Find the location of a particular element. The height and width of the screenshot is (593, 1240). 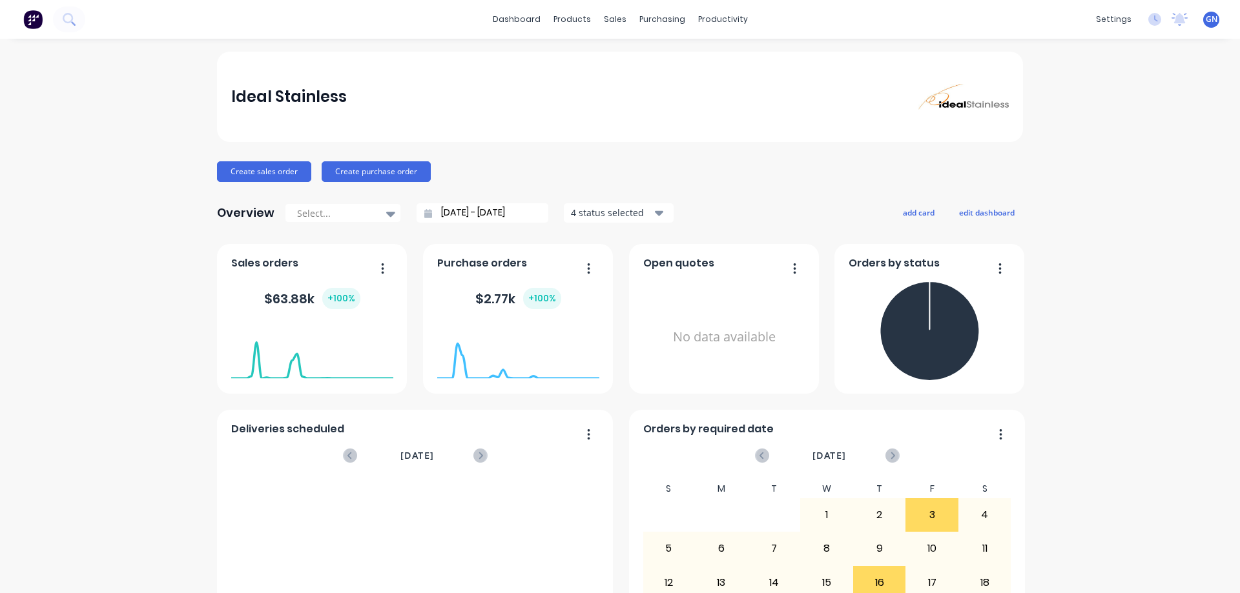

span: Orders by required date is located at coordinates (708, 429).